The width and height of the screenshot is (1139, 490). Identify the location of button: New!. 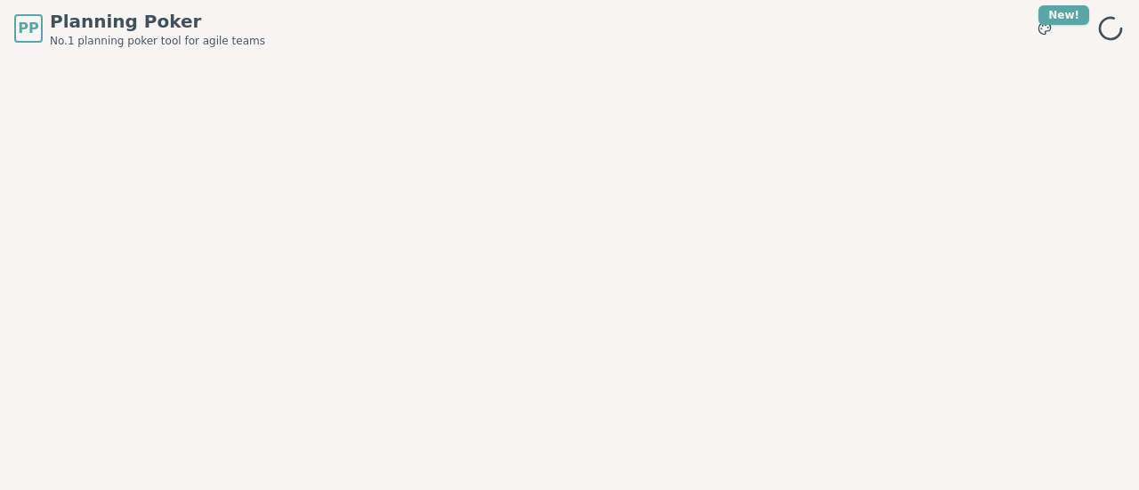
(1045, 28).